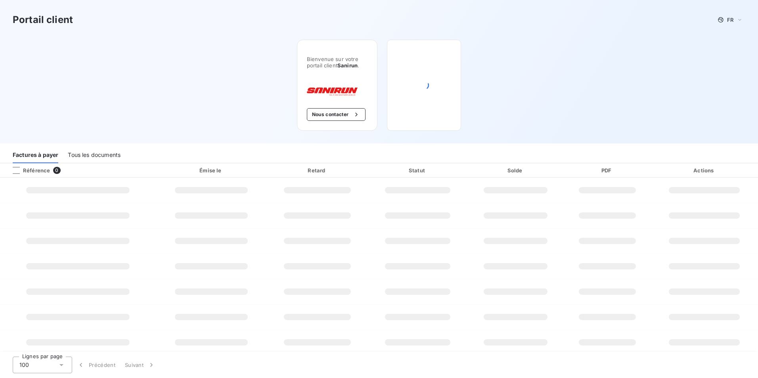  What do you see at coordinates (516, 170) in the screenshot?
I see `div: Solde` at bounding box center [516, 170].